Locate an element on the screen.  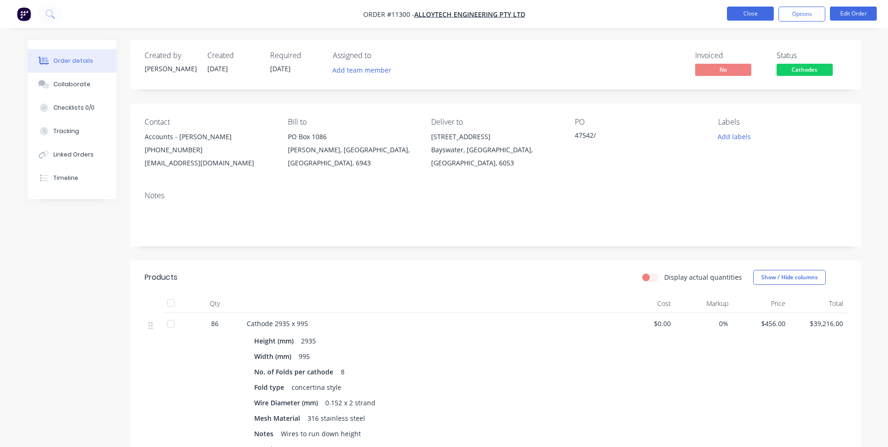
div: Invoiced is located at coordinates (730, 55).